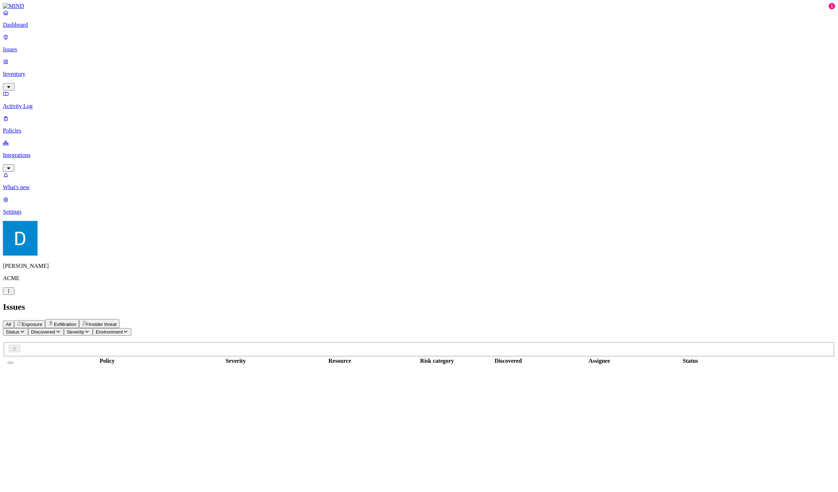 The image size is (838, 492). Describe the element at coordinates (419, 307) in the screenshot. I see `h2: Issues` at that location.